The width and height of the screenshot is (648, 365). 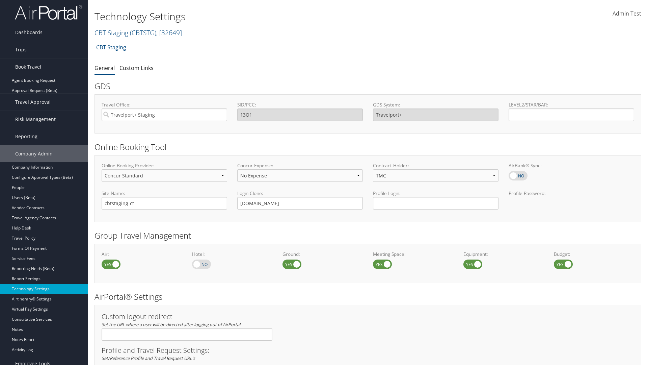 What do you see at coordinates (148, 358) in the screenshot?
I see `em: Set/Reference Profile and Travel Request URL's` at bounding box center [148, 358].